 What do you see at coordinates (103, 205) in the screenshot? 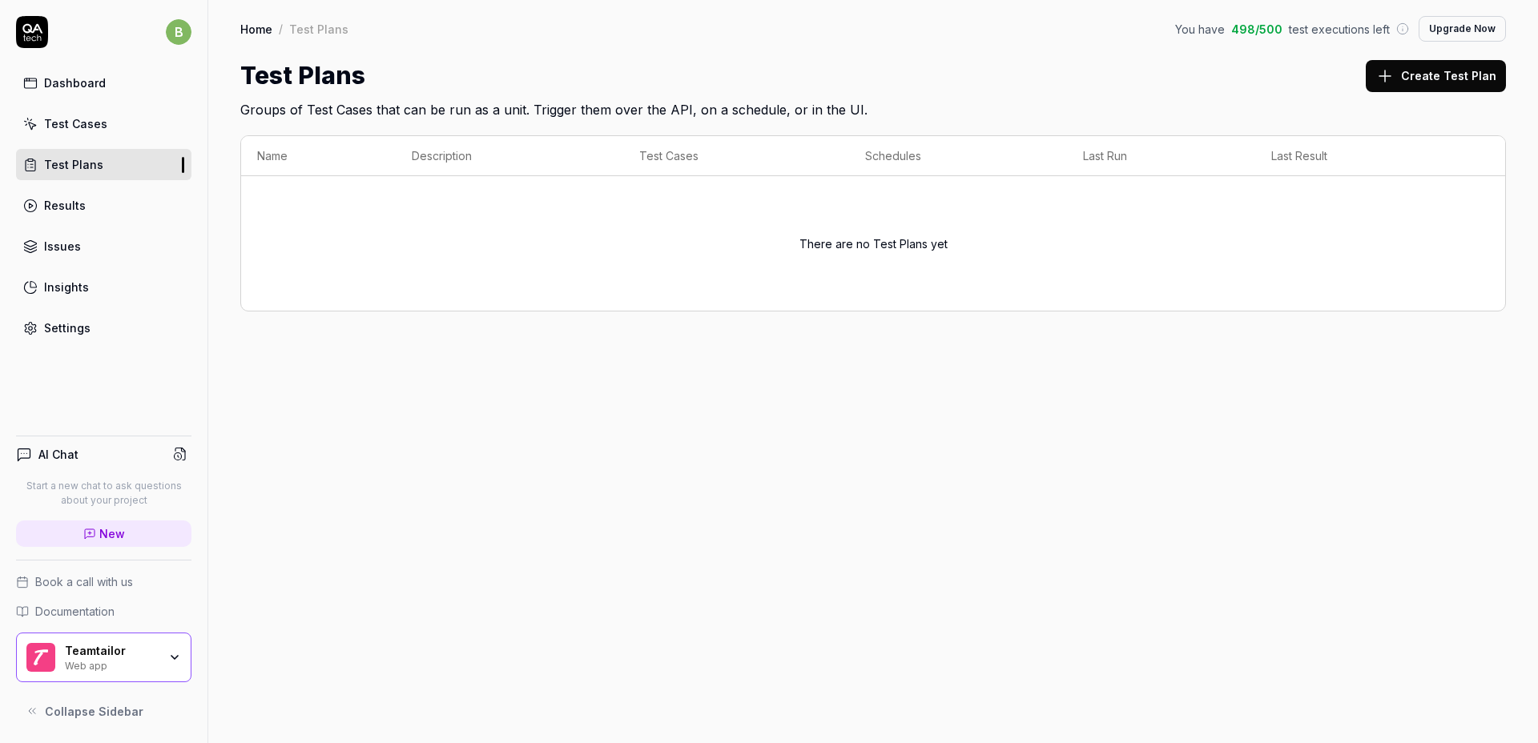
I see `a: Results` at bounding box center [103, 205].